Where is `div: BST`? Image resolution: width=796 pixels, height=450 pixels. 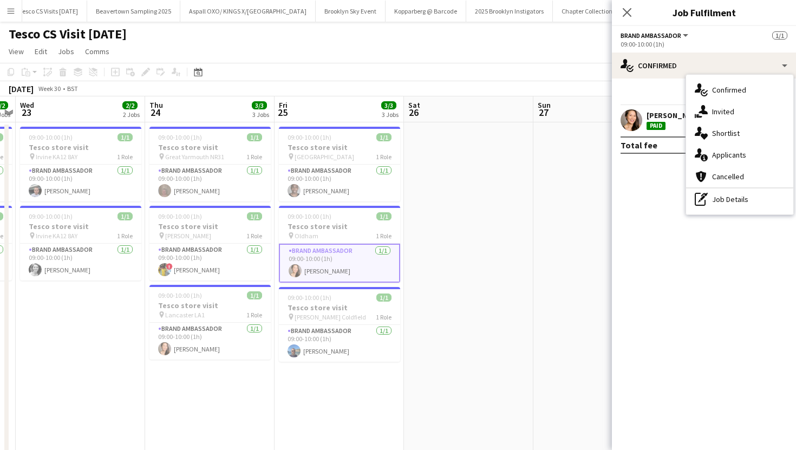 div: BST is located at coordinates (73, 88).